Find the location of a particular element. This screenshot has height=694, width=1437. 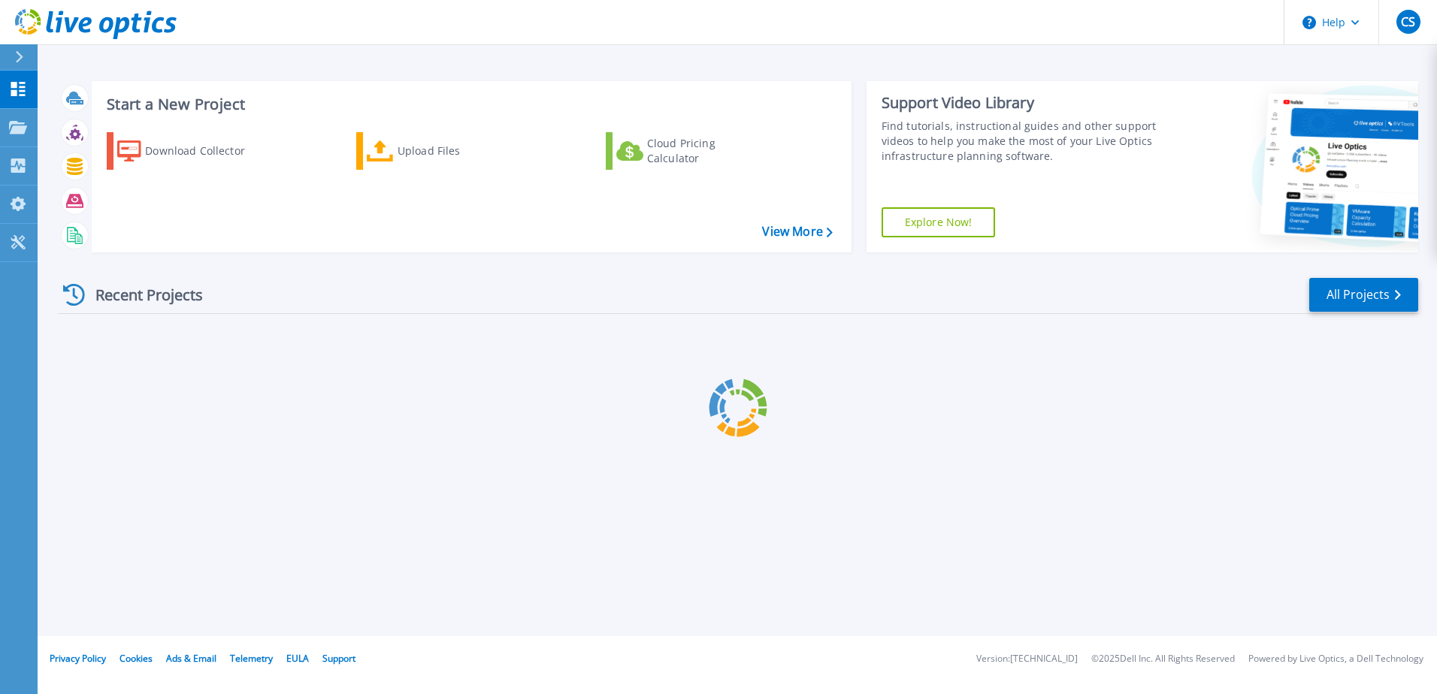

a: EULA is located at coordinates (298, 658).